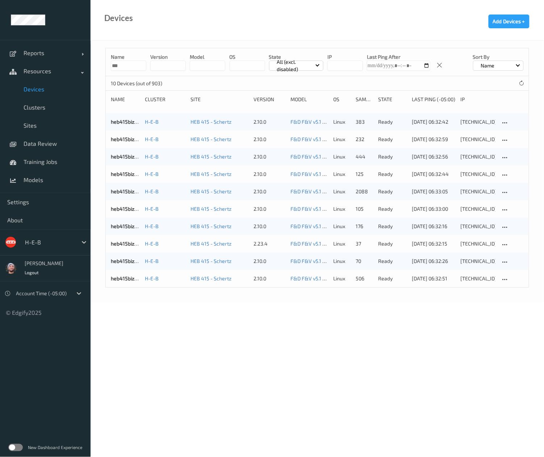 This screenshot has width=544, height=457. What do you see at coordinates (138, 83) in the screenshot?
I see `p: 10 Devices (out of 903)` at bounding box center [138, 83].